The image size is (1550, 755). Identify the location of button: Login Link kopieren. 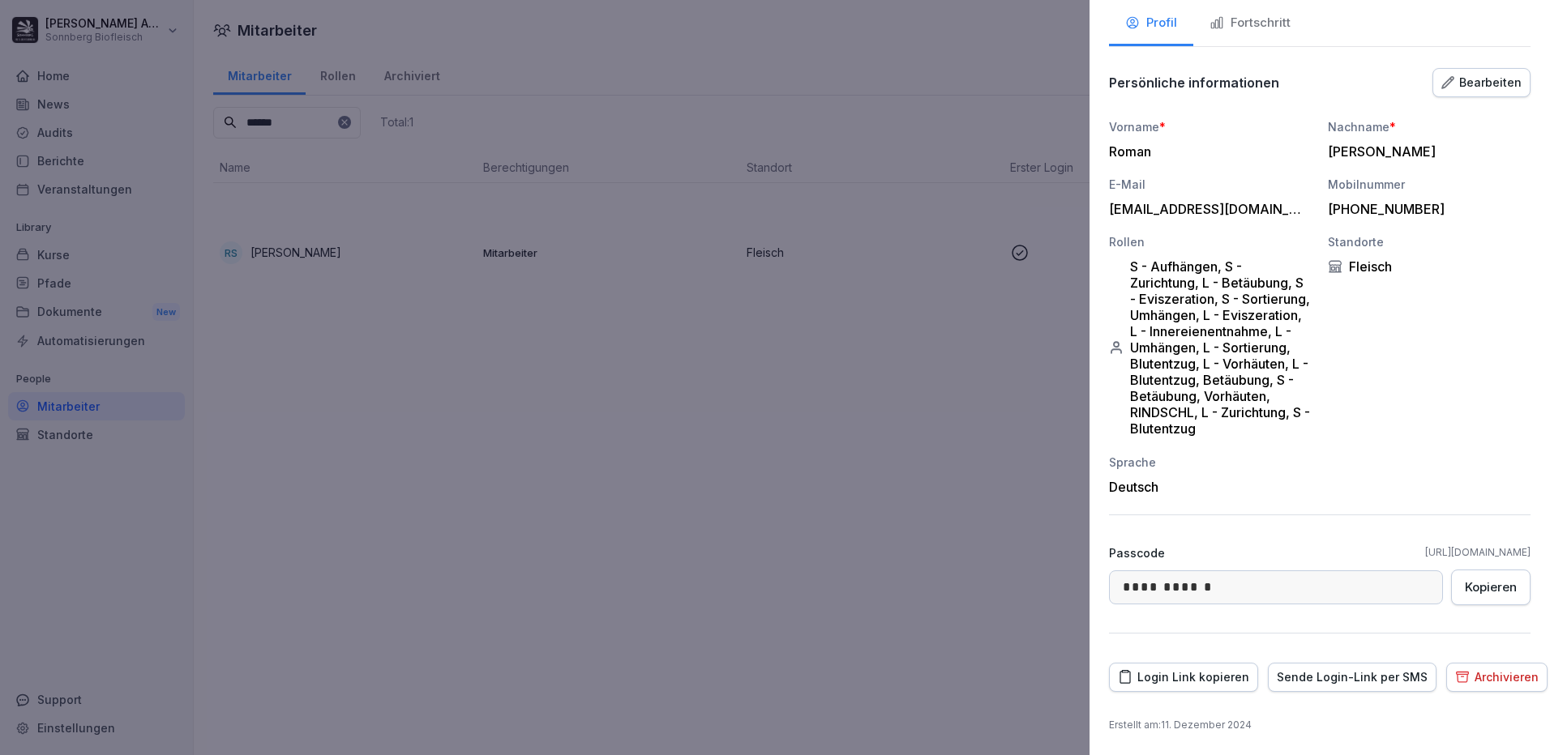
(1183, 678).